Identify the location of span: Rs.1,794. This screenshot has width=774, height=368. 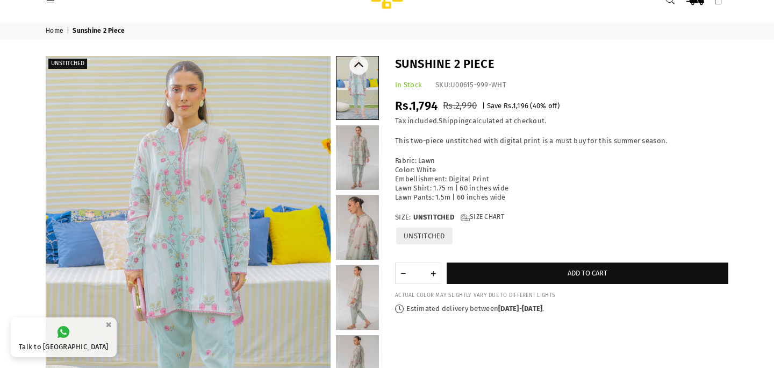
(416, 105).